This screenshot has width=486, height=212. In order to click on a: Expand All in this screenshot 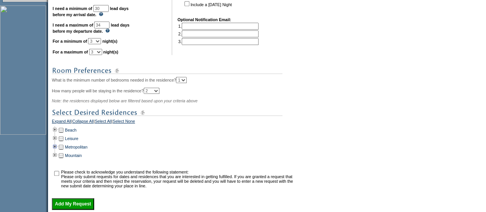, I will do `click(61, 122)`.